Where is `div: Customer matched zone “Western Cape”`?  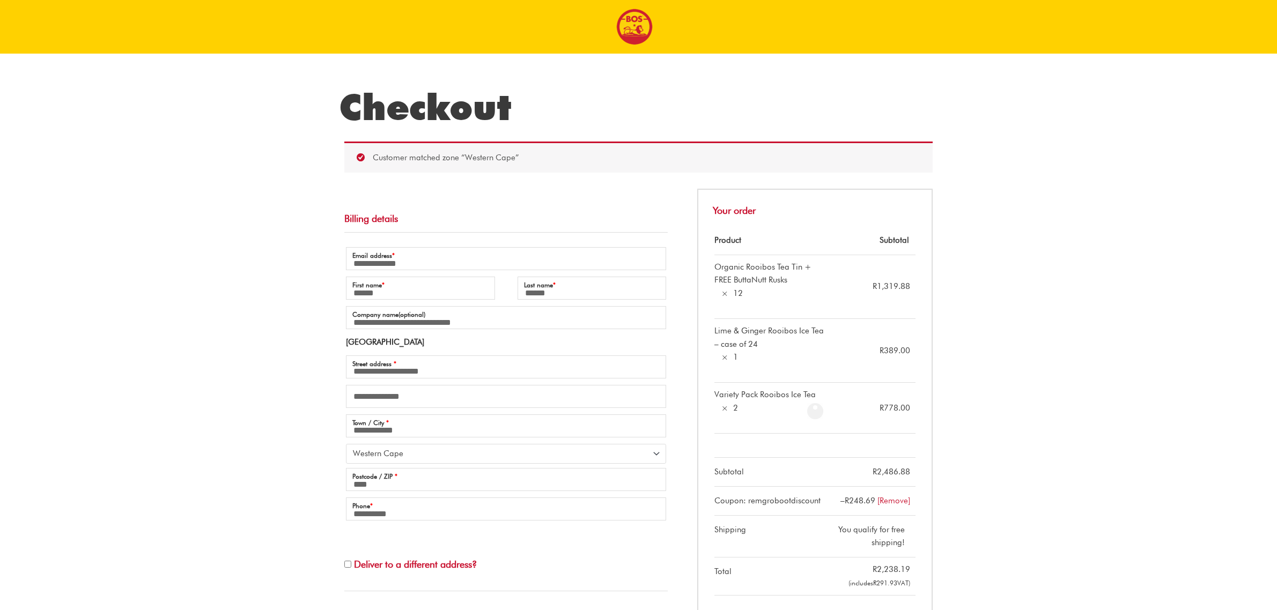 div: Customer matched zone “Western Cape” is located at coordinates (638, 157).